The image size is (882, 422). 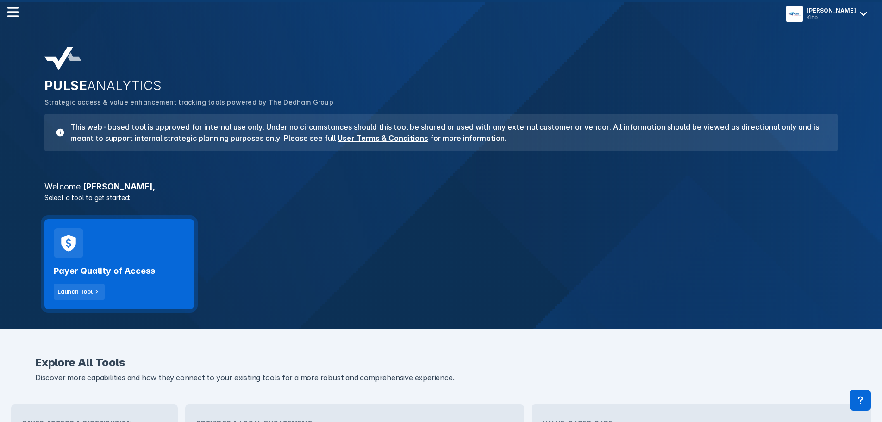 What do you see at coordinates (383, 138) in the screenshot?
I see `a: User Terms & Conditions` at bounding box center [383, 138].